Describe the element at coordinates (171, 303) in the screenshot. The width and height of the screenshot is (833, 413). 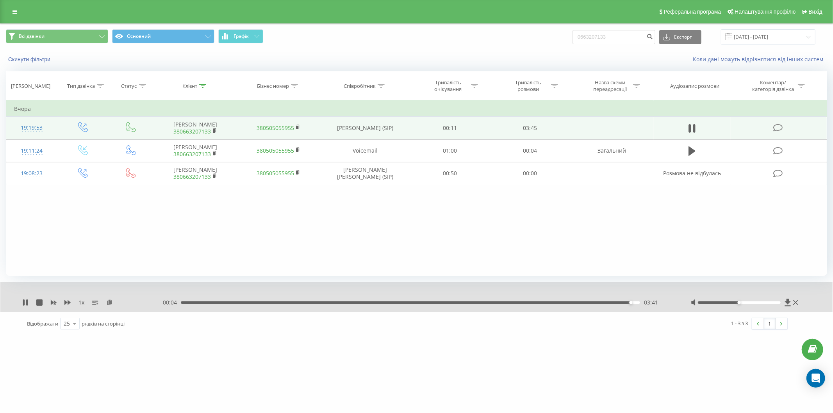
I see `span: - 00:04` at that location.